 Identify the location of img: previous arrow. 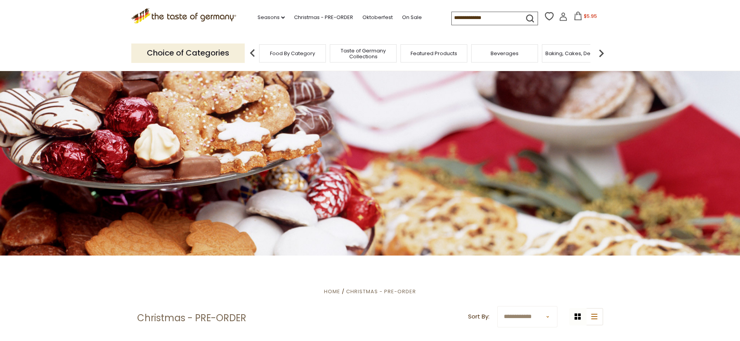
(253, 53).